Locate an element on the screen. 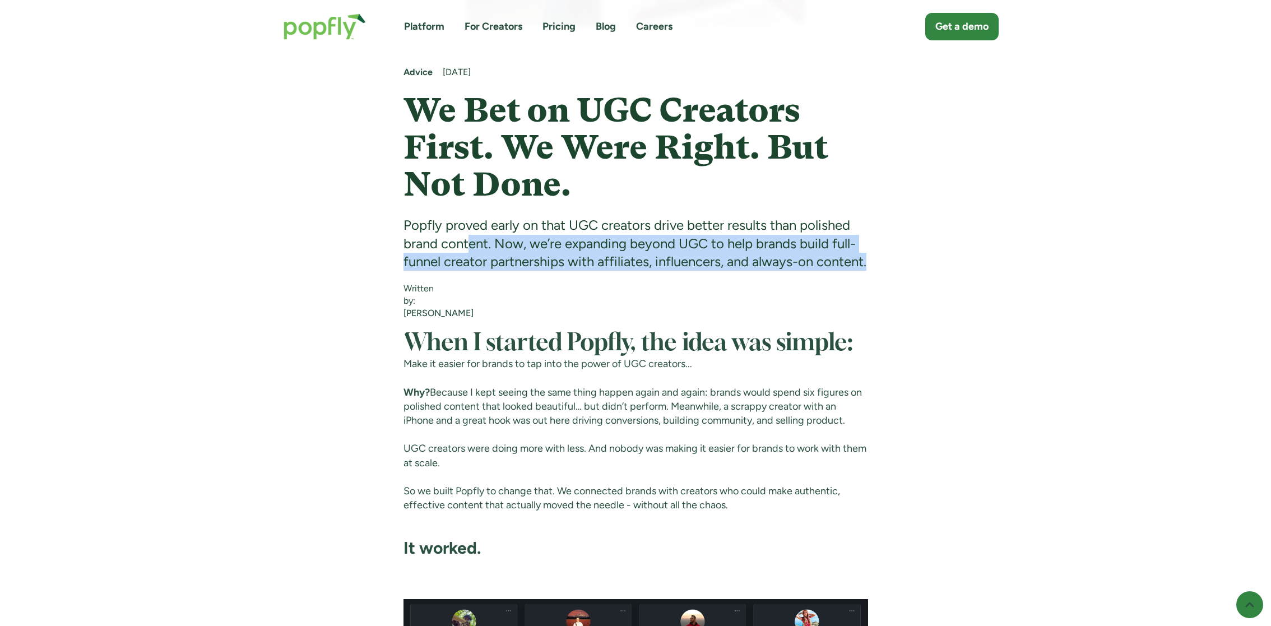  a: Platform is located at coordinates (424, 26).